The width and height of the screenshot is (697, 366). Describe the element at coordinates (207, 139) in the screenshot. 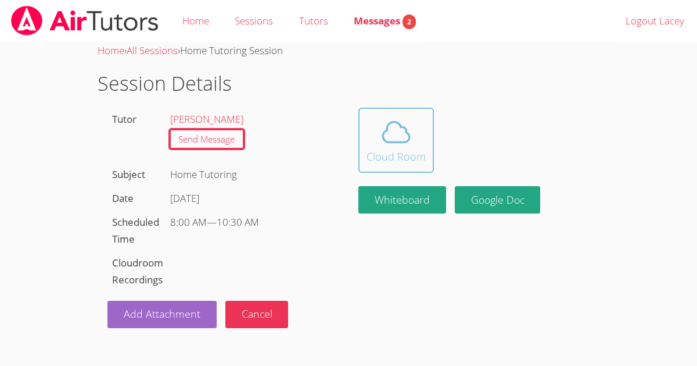

I see `a: Send Message` at that location.